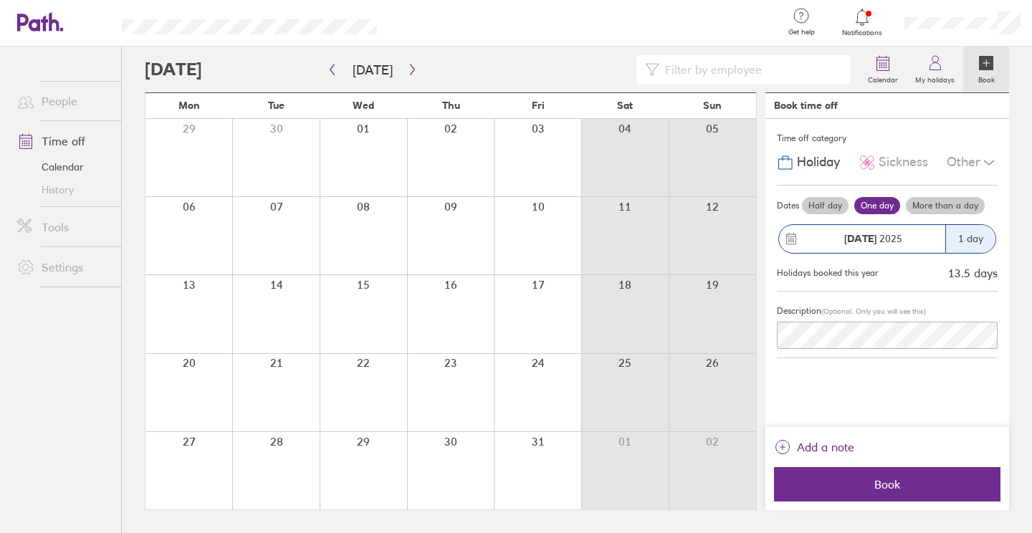 The height and width of the screenshot is (533, 1032). Describe the element at coordinates (814, 447) in the screenshot. I see `button: Add a note` at that location.